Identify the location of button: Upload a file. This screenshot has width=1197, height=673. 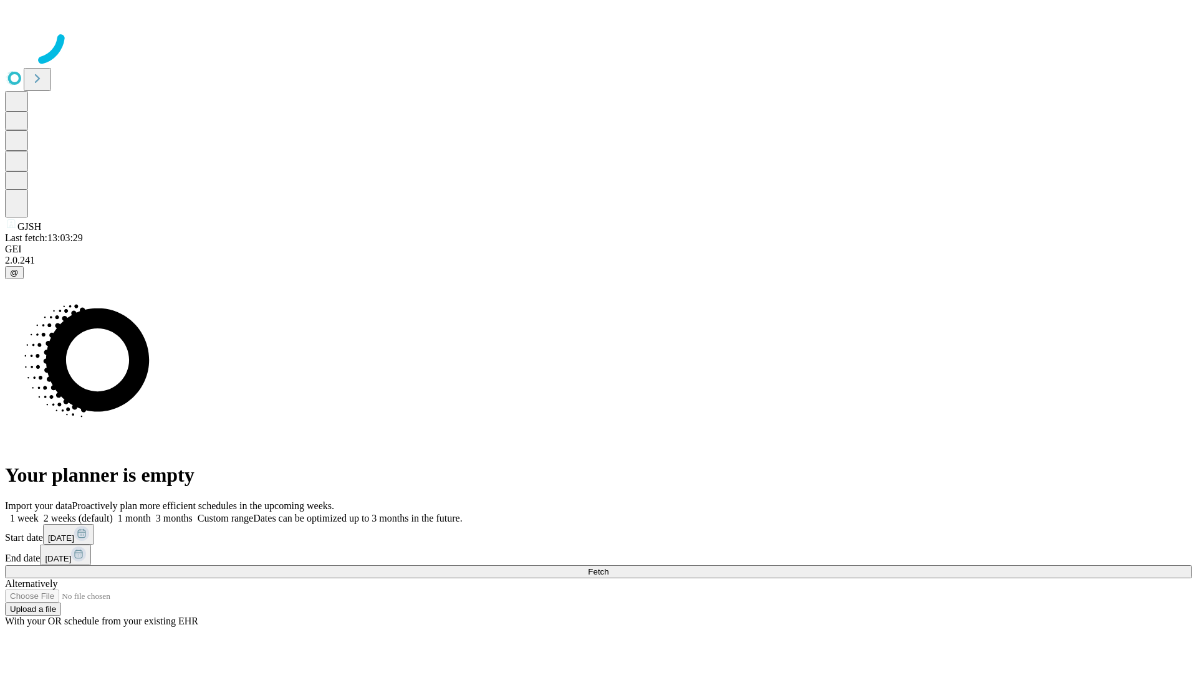
(33, 609).